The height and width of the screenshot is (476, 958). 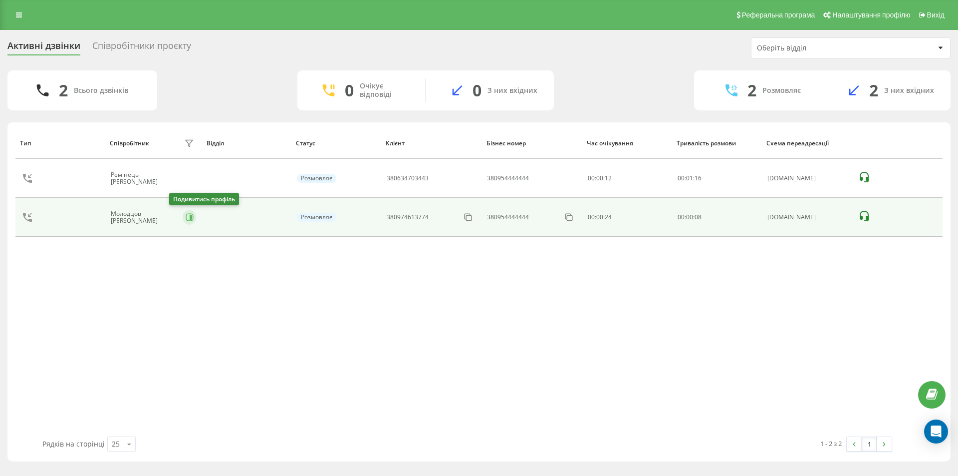 What do you see at coordinates (690, 178) in the screenshot?
I see `span: 01` at bounding box center [690, 178].